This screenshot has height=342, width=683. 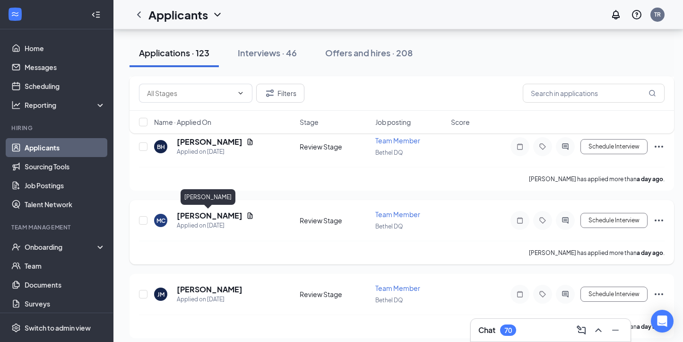 I want to click on svg: Document, so click(x=250, y=216).